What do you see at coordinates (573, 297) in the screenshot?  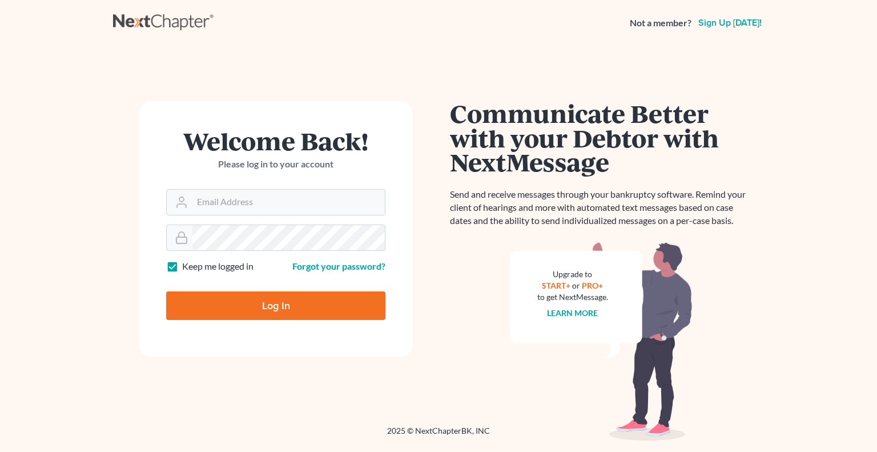 I see `div: to get NextMessage.` at bounding box center [573, 297].